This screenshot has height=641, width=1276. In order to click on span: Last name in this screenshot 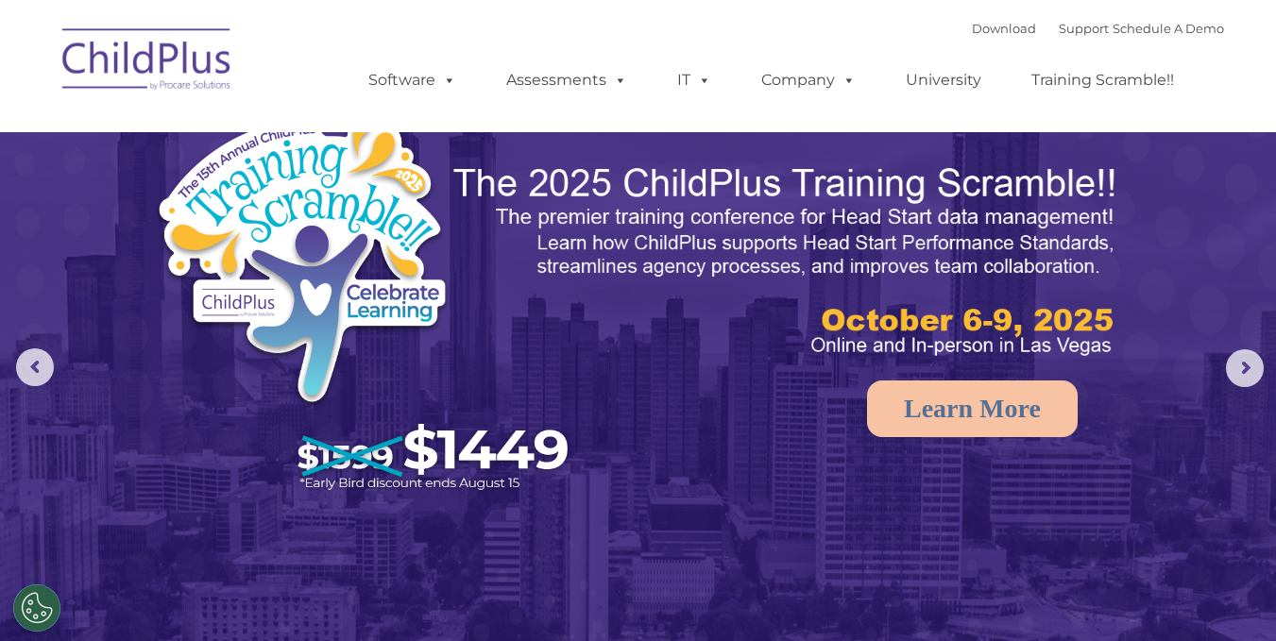, I will do `click(291, 131)`.